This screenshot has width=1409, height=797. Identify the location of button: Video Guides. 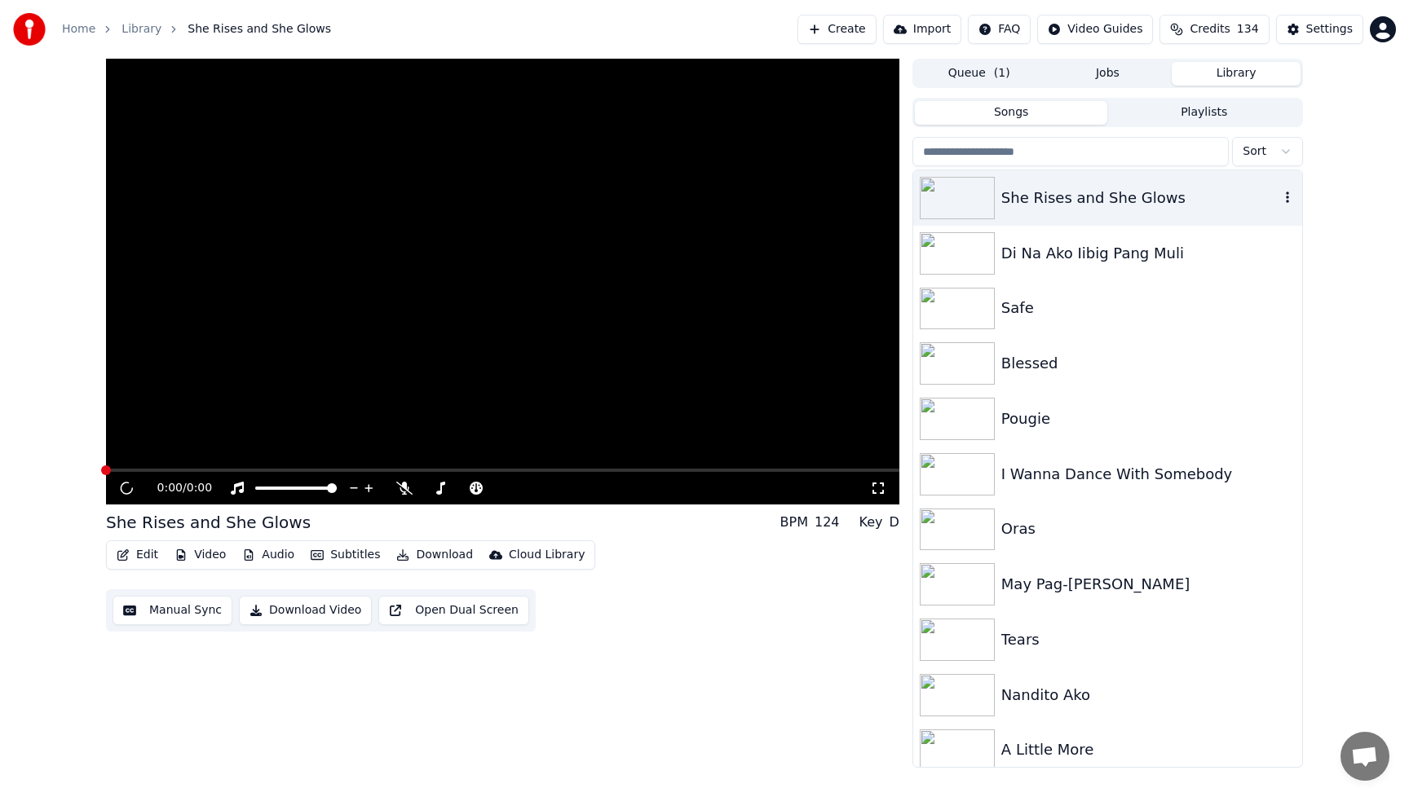
(1095, 29).